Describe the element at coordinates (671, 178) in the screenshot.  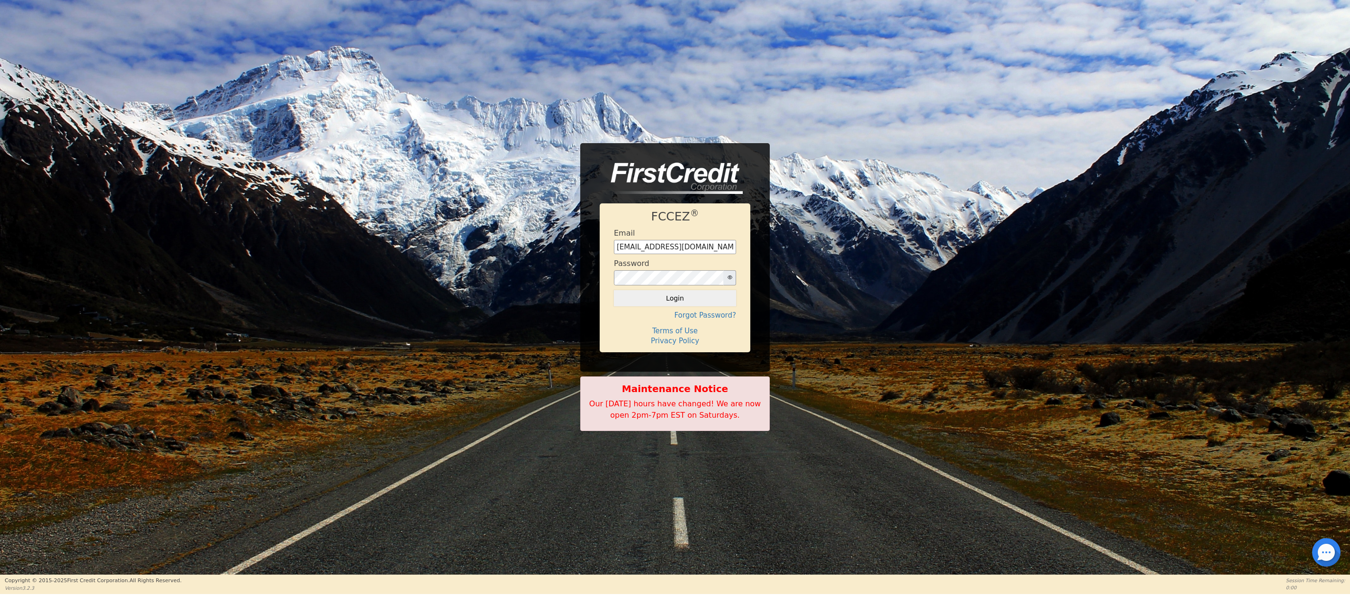
I see `img: logo-CMu_cnol.png` at that location.